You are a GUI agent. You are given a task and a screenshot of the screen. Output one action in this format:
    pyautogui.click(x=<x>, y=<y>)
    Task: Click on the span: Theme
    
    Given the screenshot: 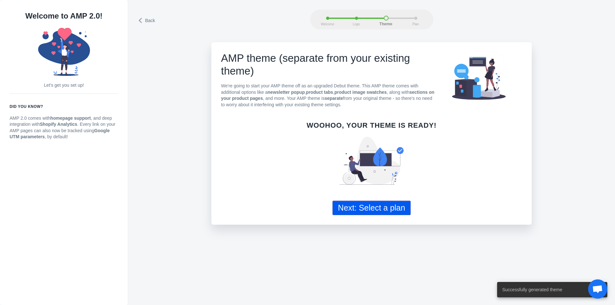 What is the action you would take?
    pyautogui.click(x=386, y=24)
    